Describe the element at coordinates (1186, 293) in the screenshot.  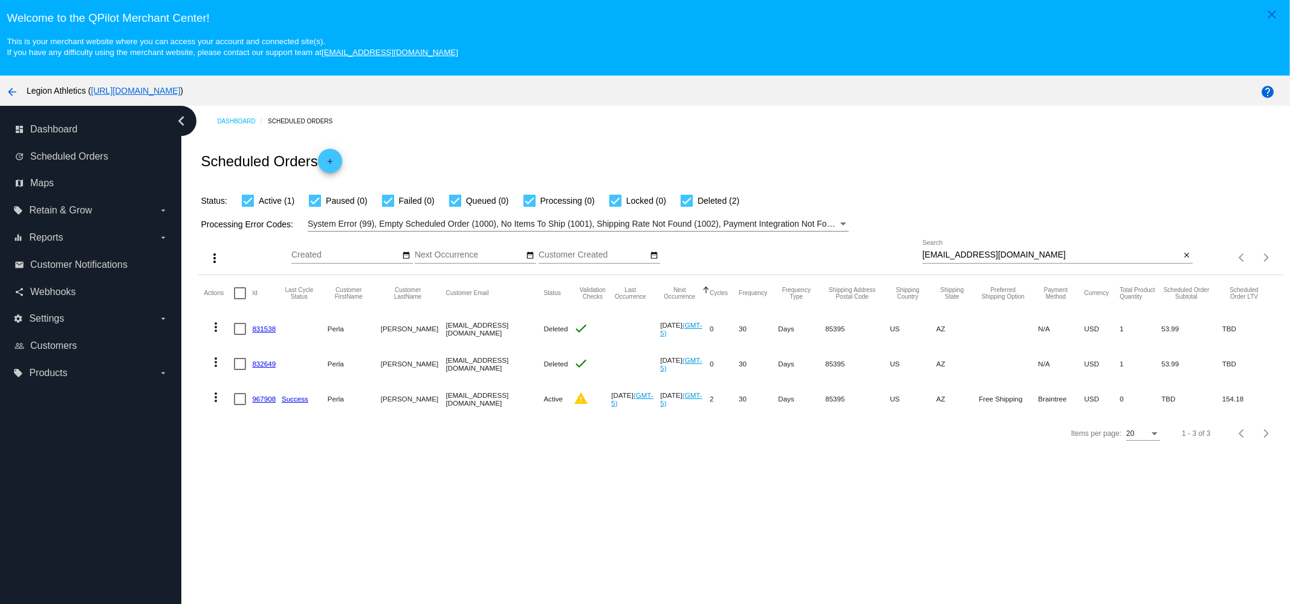
I see `button: Change sorting for Subtotal` at that location.